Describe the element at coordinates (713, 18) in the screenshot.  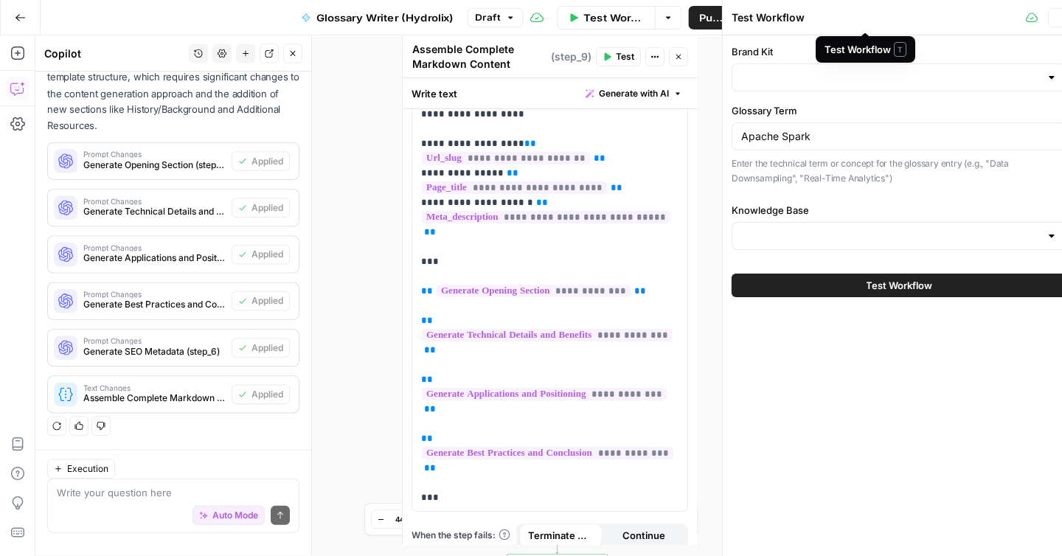
I see `button: Publish` at that location.